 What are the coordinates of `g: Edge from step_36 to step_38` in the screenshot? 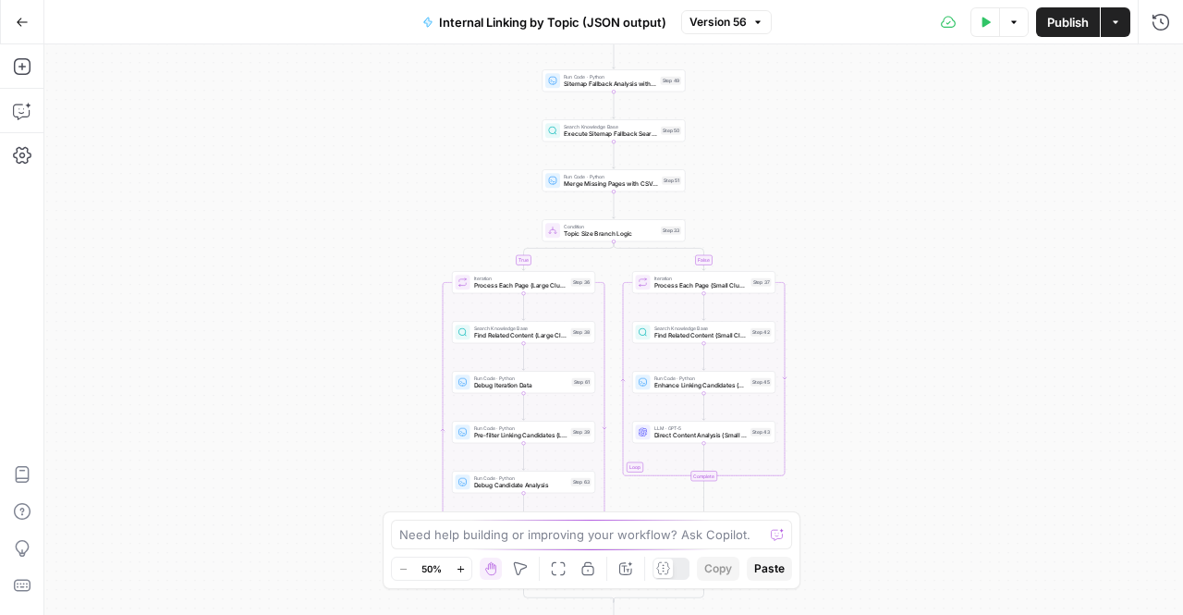 It's located at (523, 306).